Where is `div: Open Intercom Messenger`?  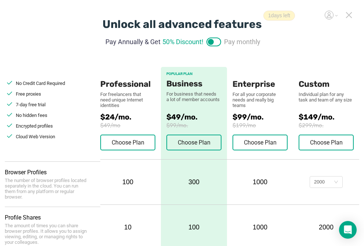
div: Open Intercom Messenger is located at coordinates (348, 230).